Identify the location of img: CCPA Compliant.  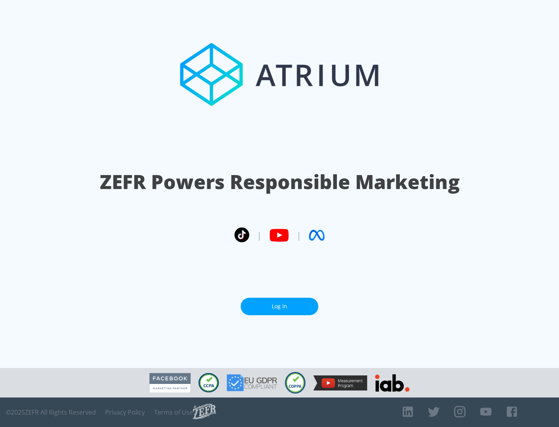
(208, 383).